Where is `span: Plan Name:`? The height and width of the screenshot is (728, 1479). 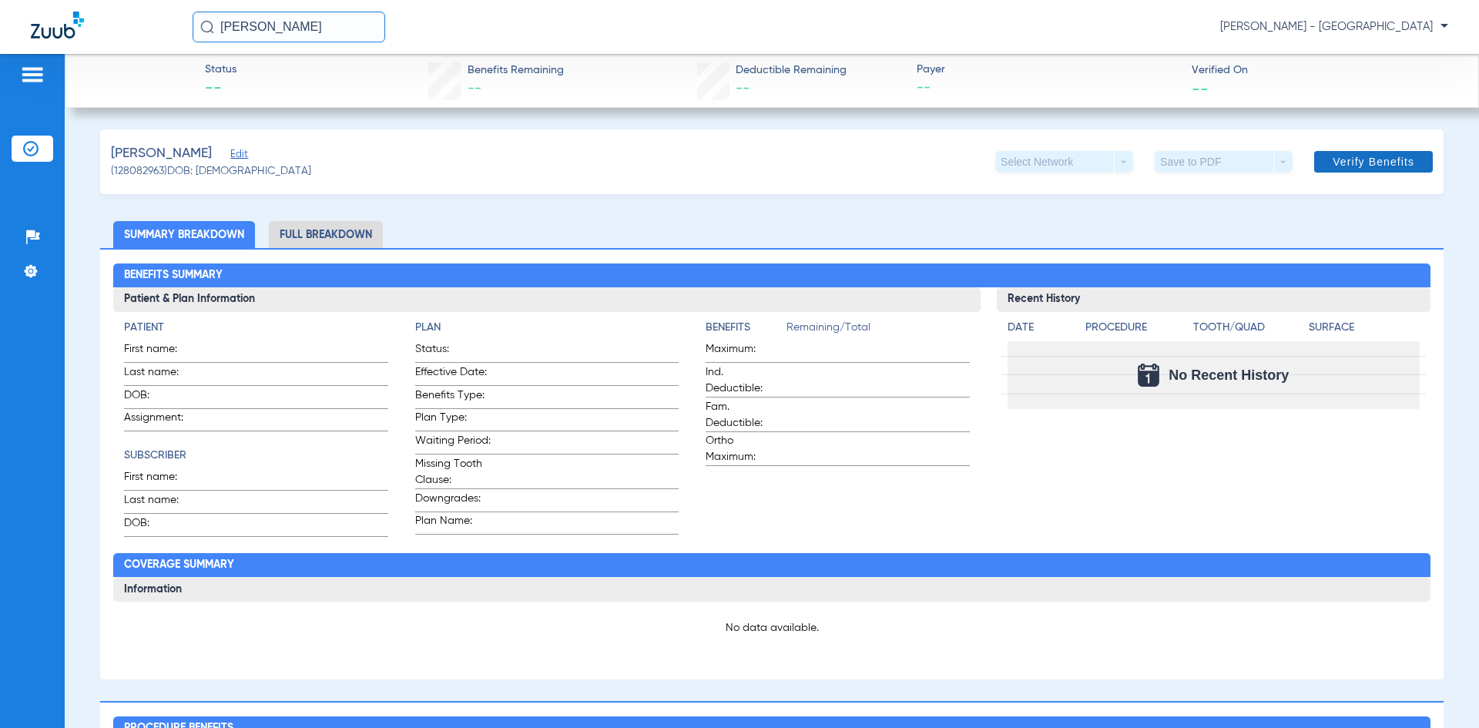
span: Plan Name: is located at coordinates (453, 523).